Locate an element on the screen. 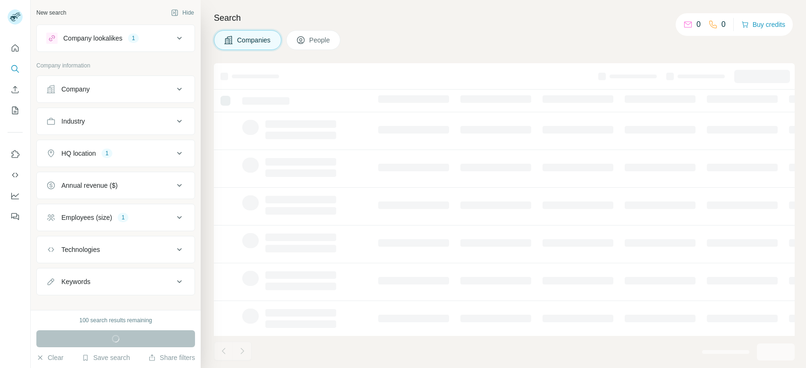  span: People is located at coordinates (320, 40).